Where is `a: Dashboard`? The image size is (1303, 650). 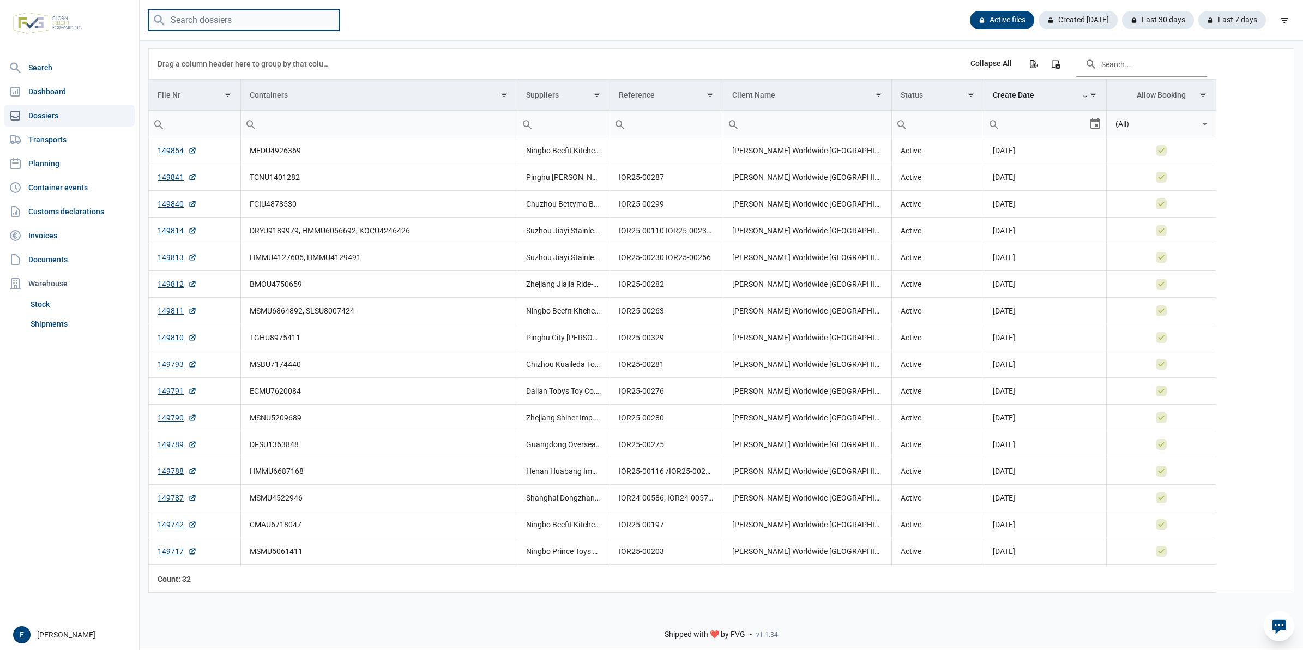 a: Dashboard is located at coordinates (69, 92).